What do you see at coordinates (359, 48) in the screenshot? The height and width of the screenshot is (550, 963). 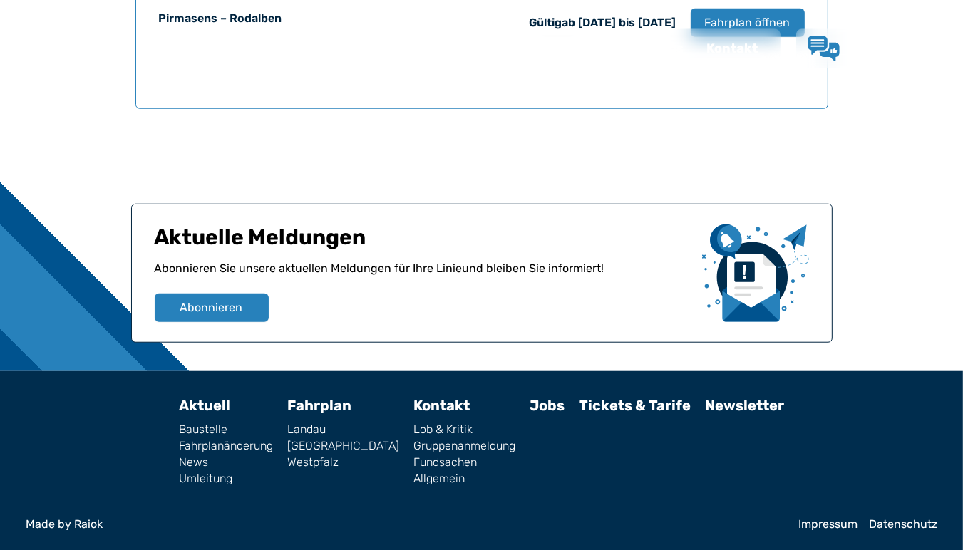 I see `div: Aktuell` at bounding box center [359, 48].